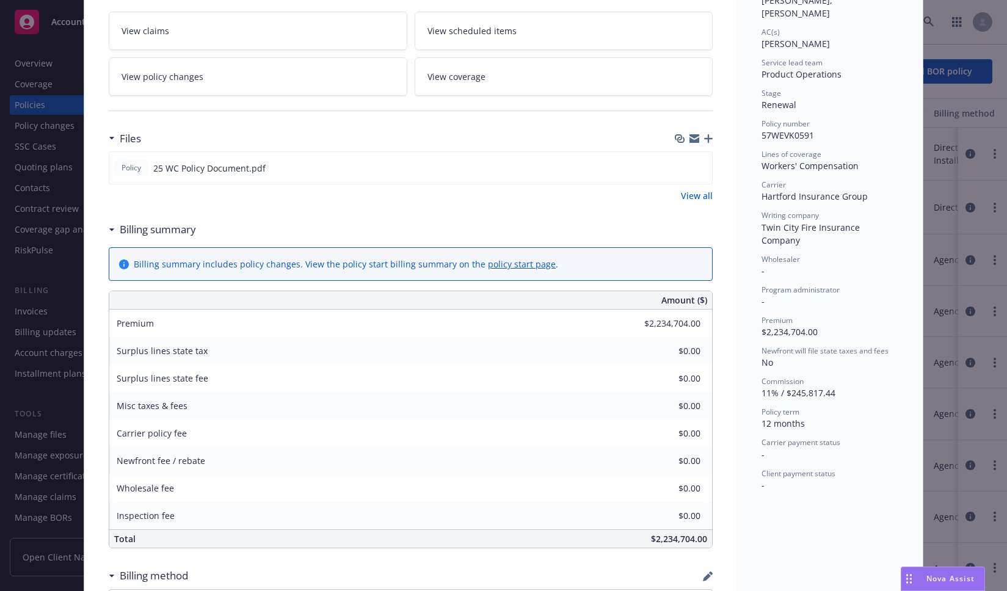  What do you see at coordinates (522, 264) in the screenshot?
I see `a: policy start page` at bounding box center [522, 264].